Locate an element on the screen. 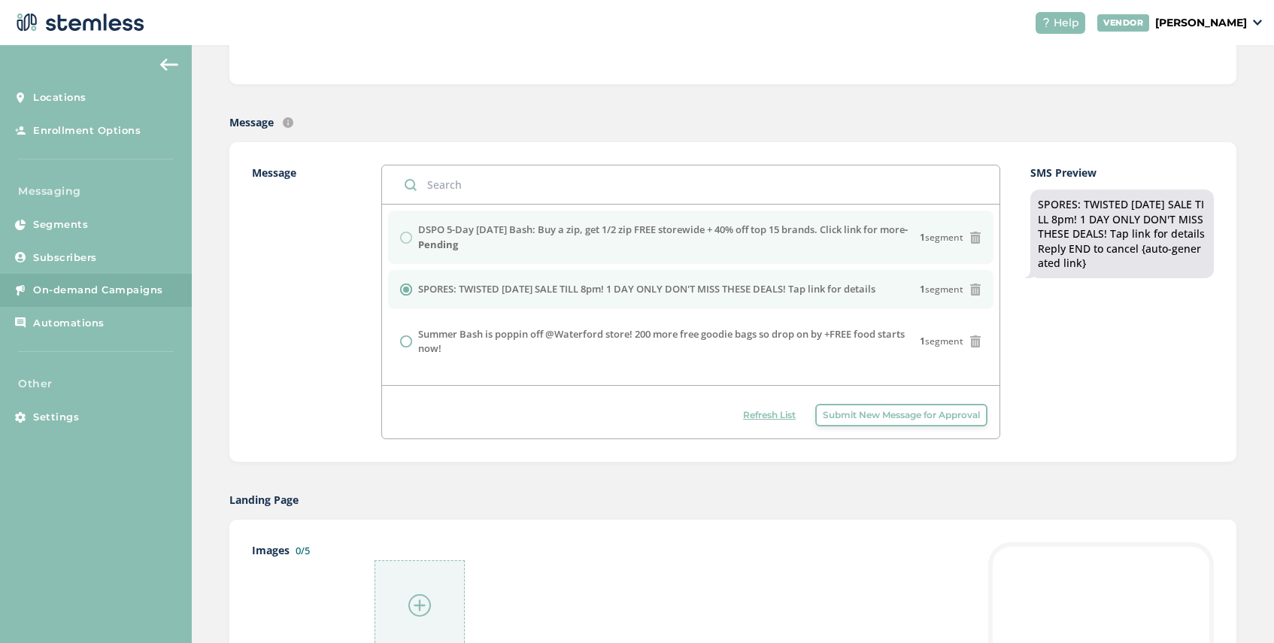 This screenshot has width=1274, height=643. img: icon-arrow-back-accent-c549486e.svg is located at coordinates (169, 65).